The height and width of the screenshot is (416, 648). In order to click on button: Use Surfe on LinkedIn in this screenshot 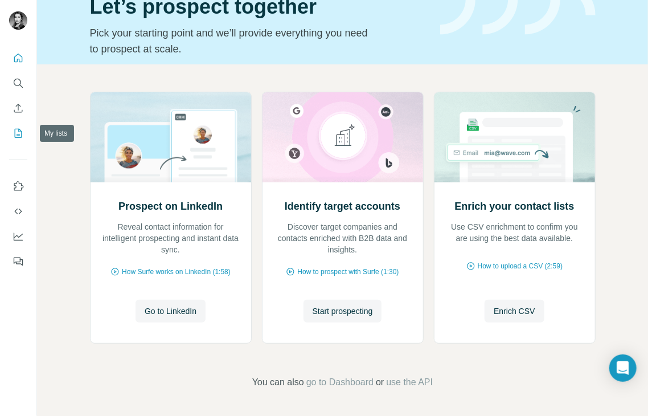, I will do `click(18, 186)`.